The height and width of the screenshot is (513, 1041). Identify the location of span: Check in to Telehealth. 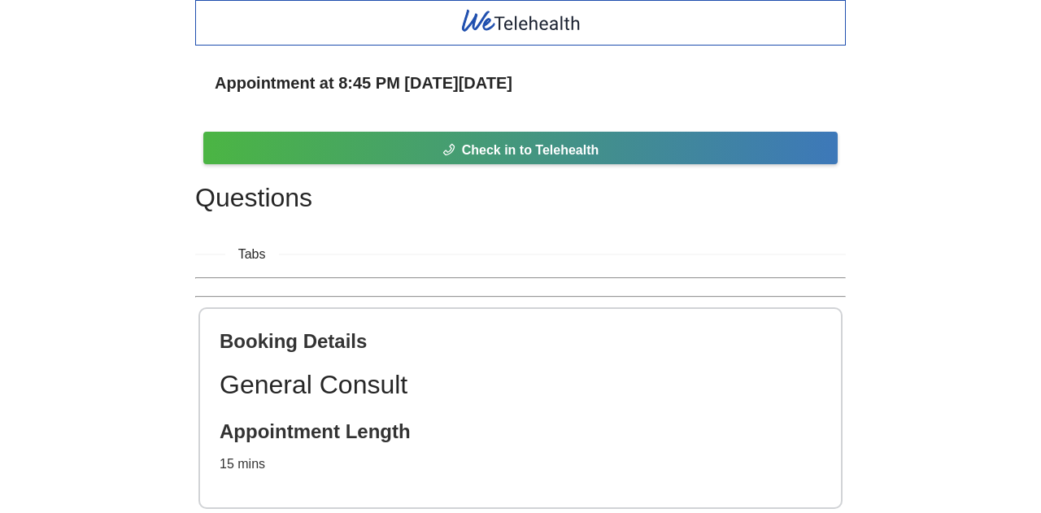
(530, 150).